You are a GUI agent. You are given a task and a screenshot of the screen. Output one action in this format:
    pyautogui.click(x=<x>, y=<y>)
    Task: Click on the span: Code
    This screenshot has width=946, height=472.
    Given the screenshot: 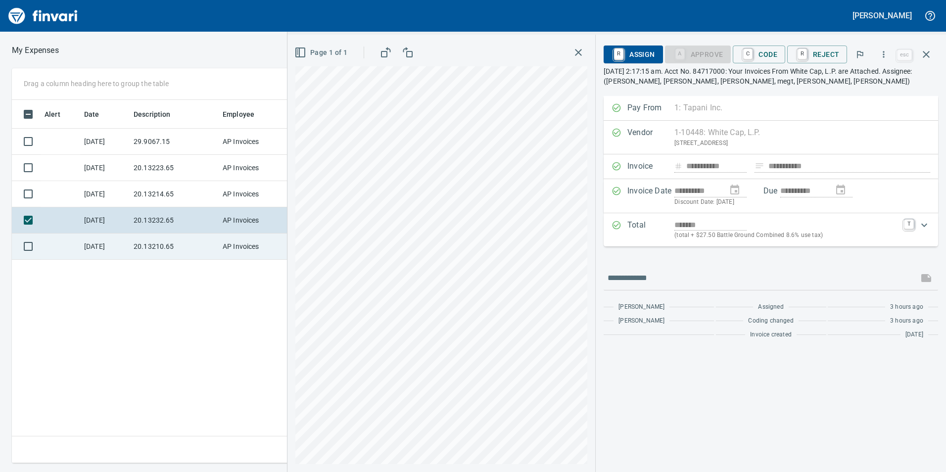 What is the action you would take?
    pyautogui.click(x=759, y=54)
    